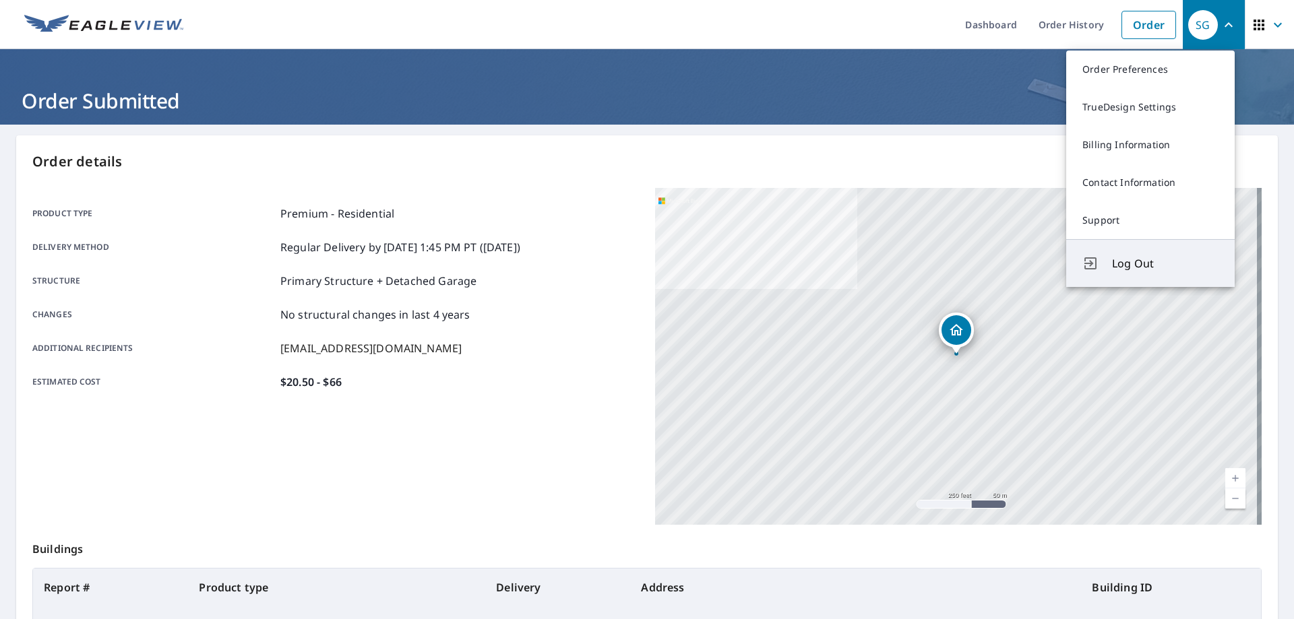  Describe the element at coordinates (154, 281) in the screenshot. I see `p: Structure` at that location.